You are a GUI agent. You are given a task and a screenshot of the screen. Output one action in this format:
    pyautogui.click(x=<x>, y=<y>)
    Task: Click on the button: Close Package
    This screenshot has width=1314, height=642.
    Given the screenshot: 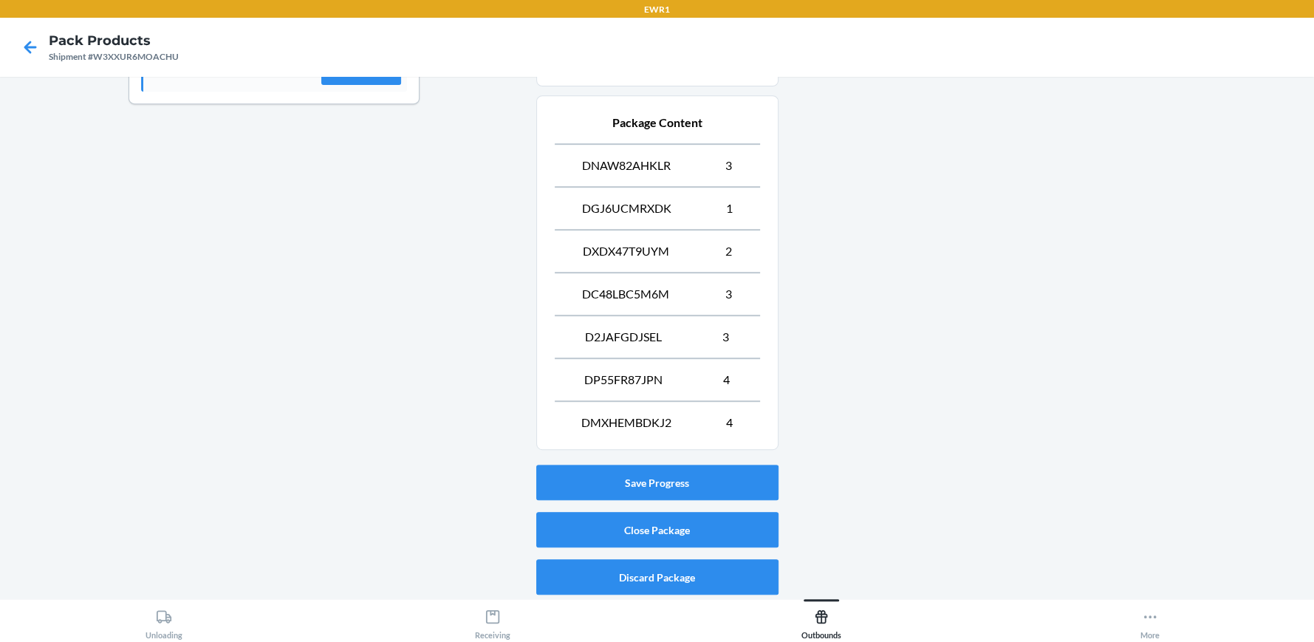 What is the action you would take?
    pyautogui.click(x=657, y=529)
    